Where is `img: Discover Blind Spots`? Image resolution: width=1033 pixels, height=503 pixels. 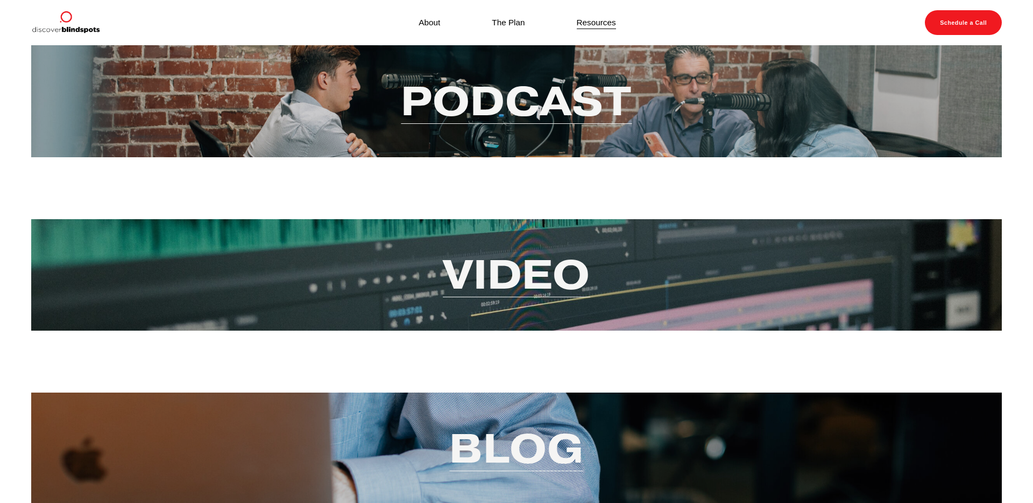
img: Discover Blind Spots is located at coordinates (66, 23).